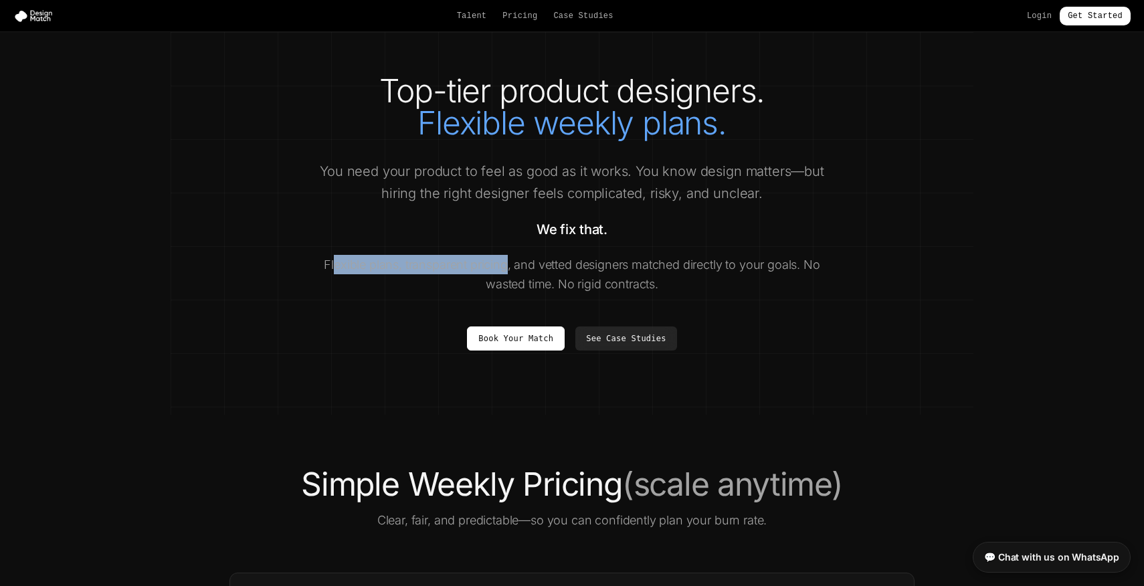  What do you see at coordinates (572, 122) in the screenshot?
I see `span: Flexible weekly plans.` at bounding box center [572, 122].